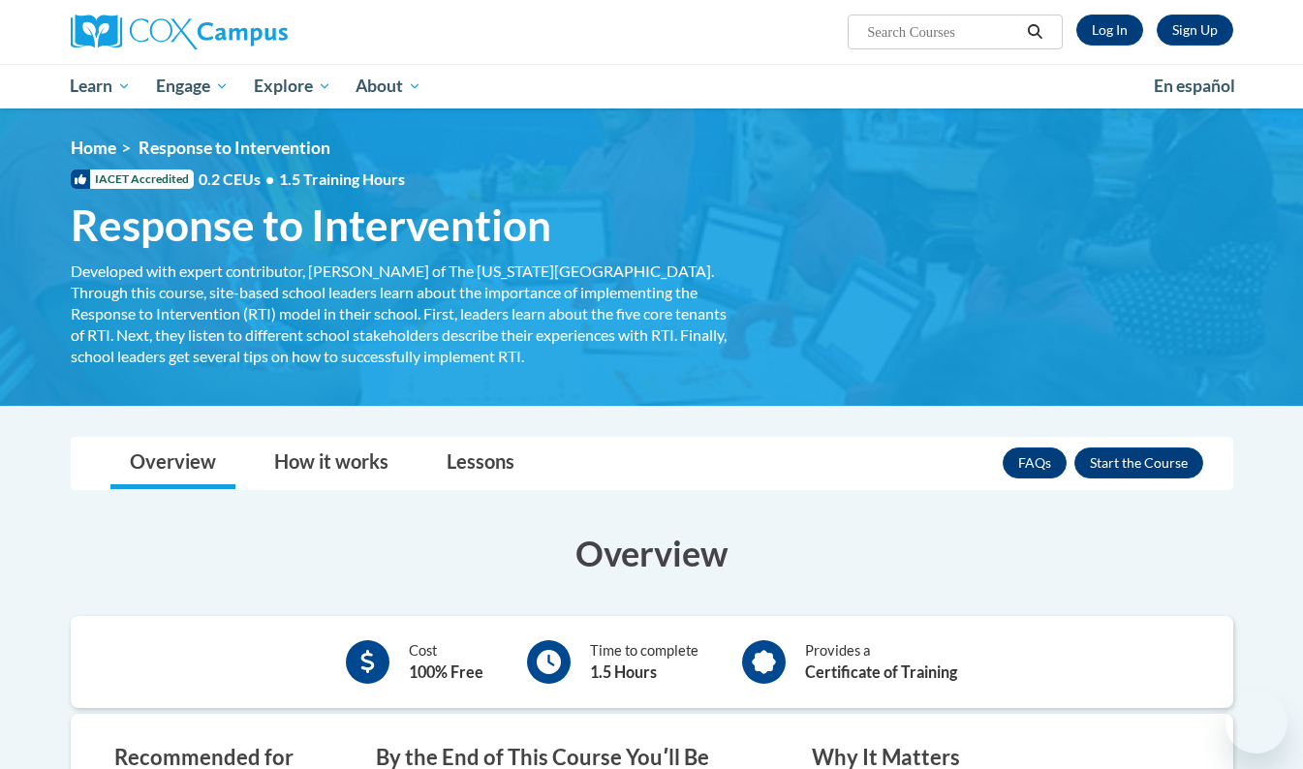  What do you see at coordinates (446, 662) in the screenshot?
I see `div: Cost` at bounding box center [446, 662].